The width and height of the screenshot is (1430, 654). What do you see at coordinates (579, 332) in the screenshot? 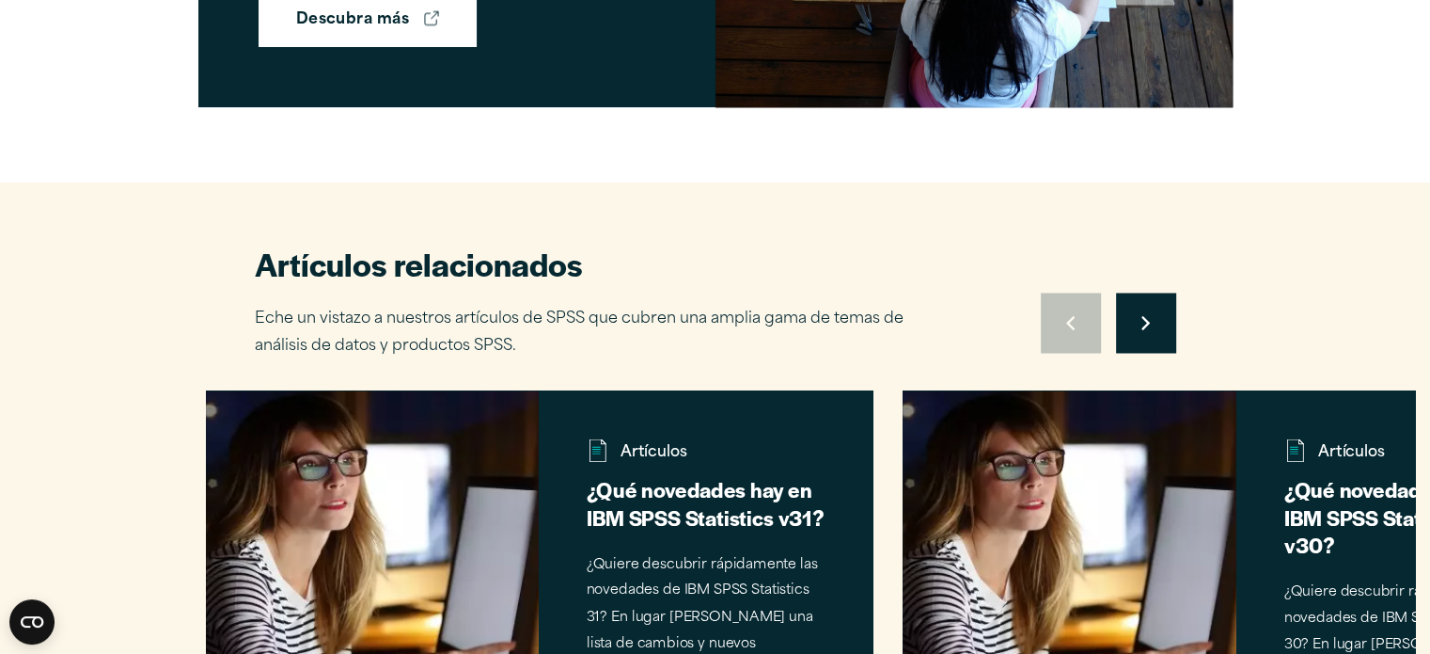
I see `font: Eche un vistazo a nuestros artículos de SPSS que cubren una amplia gama de temas de análisis de d...` at bounding box center [579, 332].